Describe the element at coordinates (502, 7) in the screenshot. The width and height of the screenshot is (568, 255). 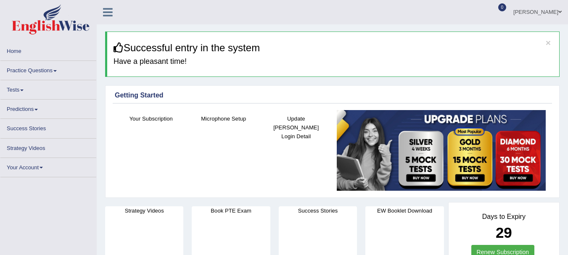
I see `span: 0` at that location.